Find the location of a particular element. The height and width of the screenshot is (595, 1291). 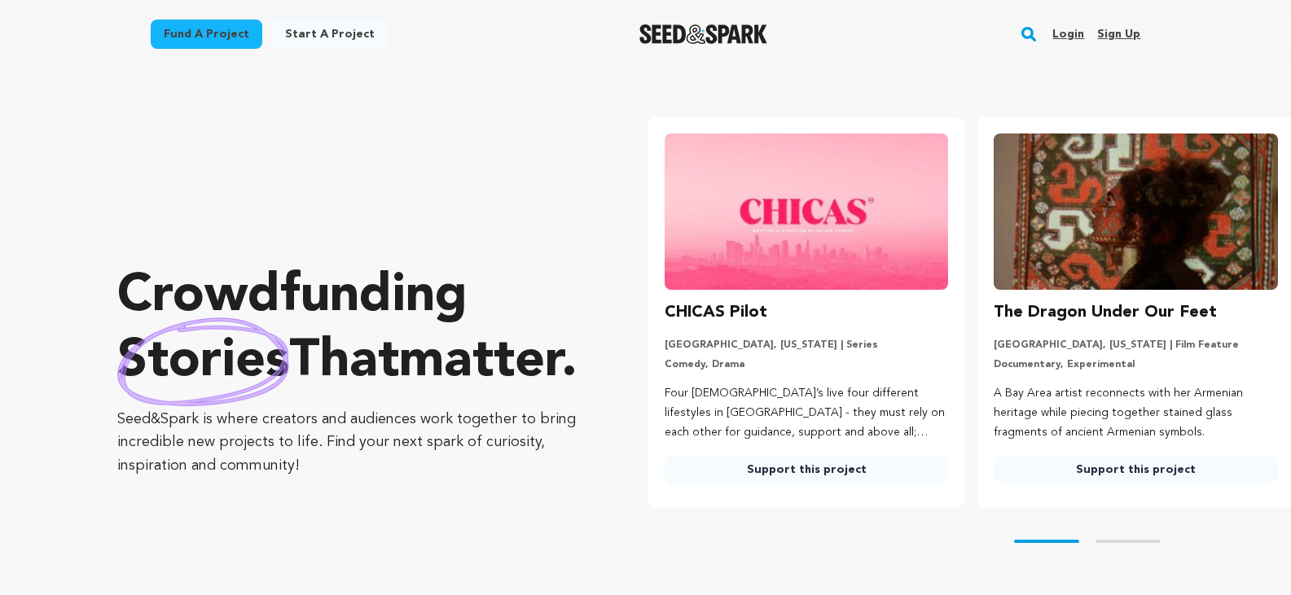

a: Fund a project is located at coordinates (206, 34).